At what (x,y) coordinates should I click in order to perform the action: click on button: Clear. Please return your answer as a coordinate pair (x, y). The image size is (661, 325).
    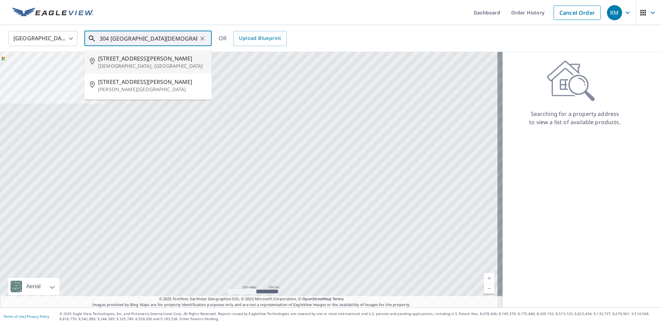
    Looking at the image, I should click on (202, 39).